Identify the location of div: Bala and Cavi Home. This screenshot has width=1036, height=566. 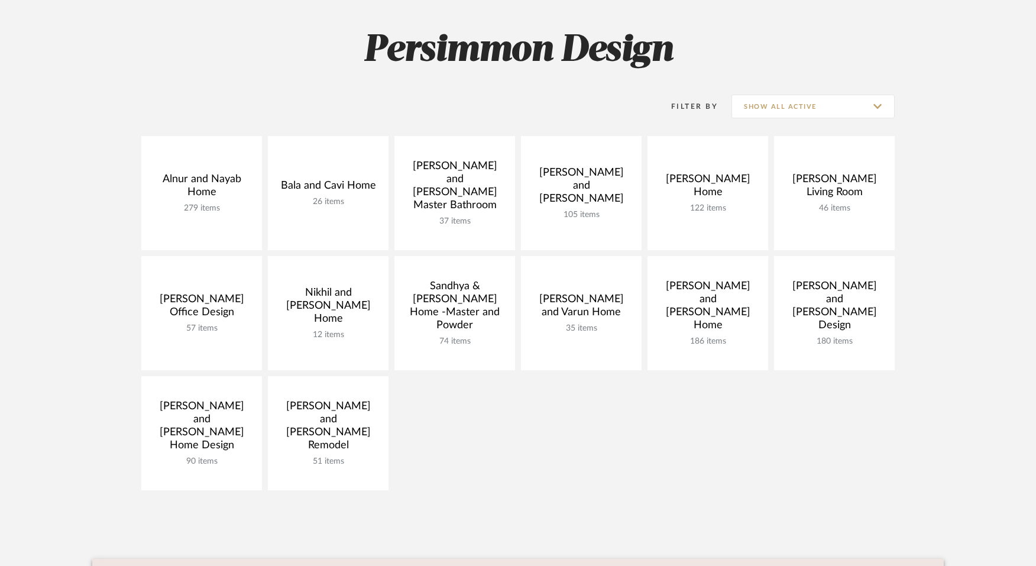
(328, 188).